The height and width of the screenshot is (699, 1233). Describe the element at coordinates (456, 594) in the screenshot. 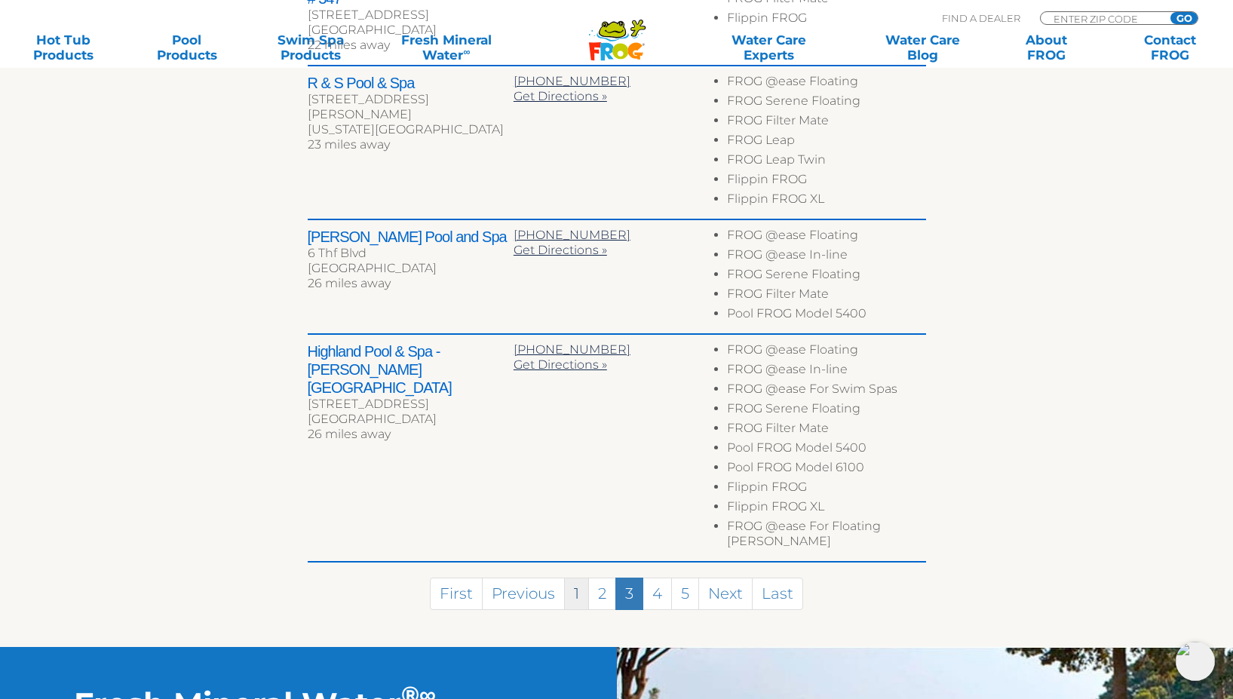

I see `a: First` at that location.